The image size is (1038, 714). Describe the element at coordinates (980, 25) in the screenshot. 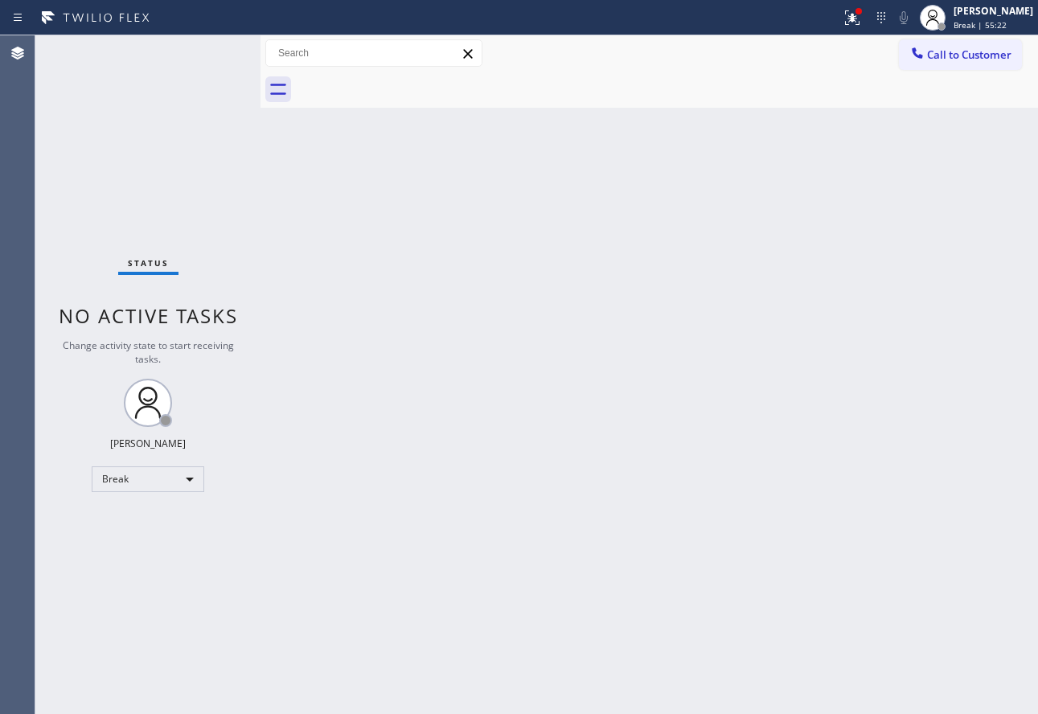

I see `span: Break | 55:22` at that location.